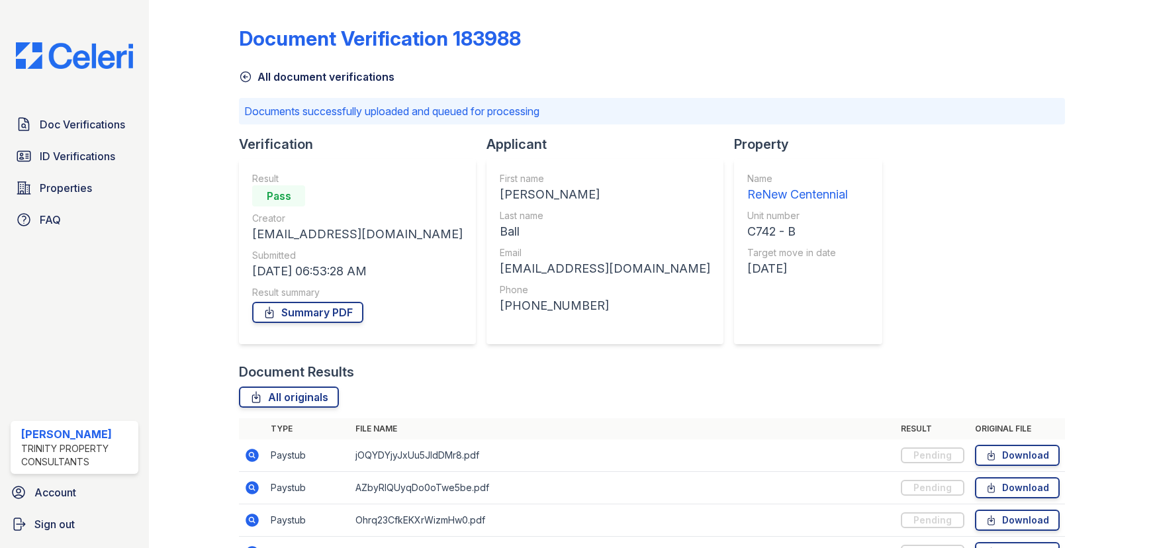  Describe the element at coordinates (82, 124) in the screenshot. I see `span: Doc Verifications` at that location.